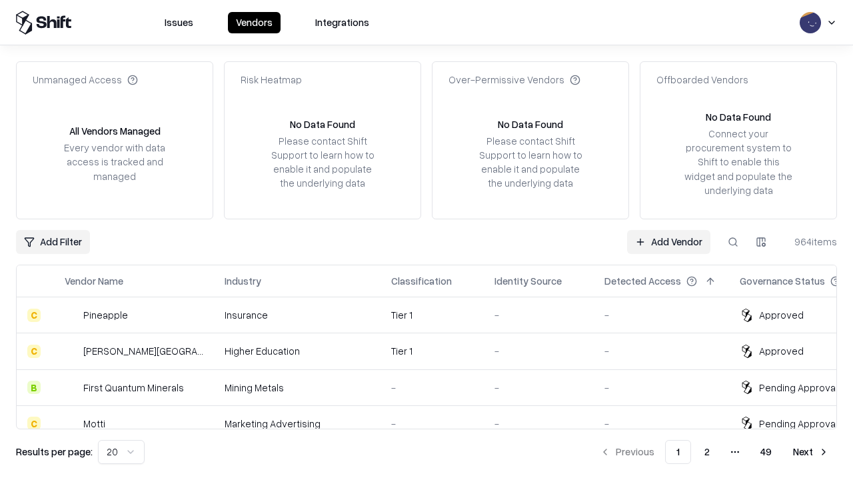  Describe the element at coordinates (528, 281) in the screenshot. I see `div: Identity Source` at that location.